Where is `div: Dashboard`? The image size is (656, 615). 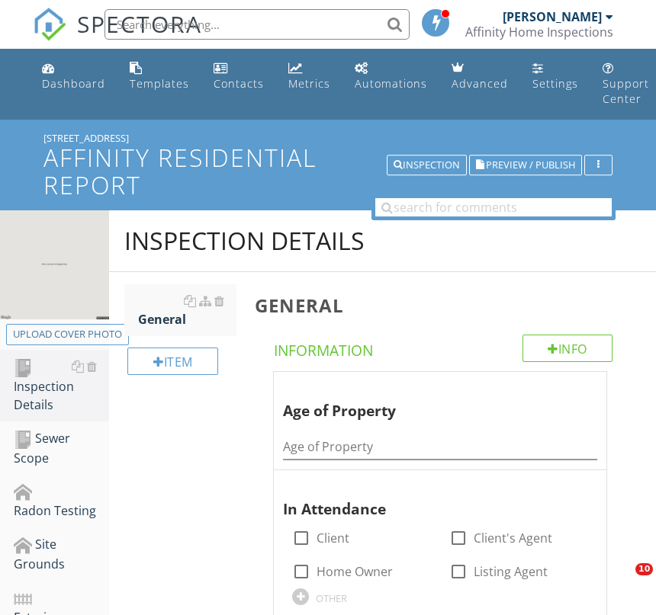 div: Dashboard is located at coordinates (73, 83).